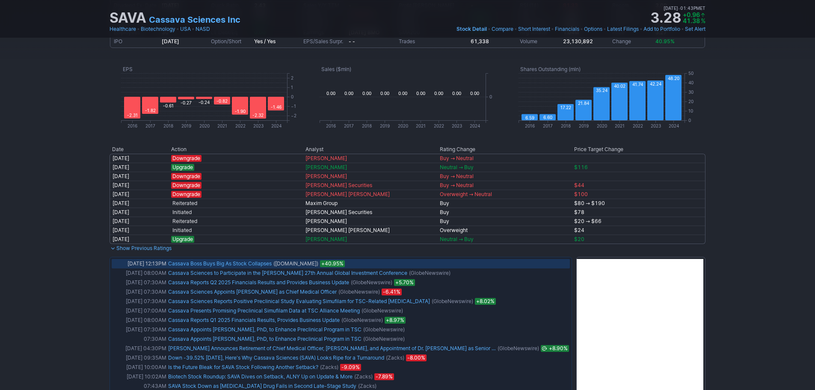 The width and height of the screenshot is (815, 390). Describe the element at coordinates (540, 42) in the screenshot. I see `td: Volume` at that location.